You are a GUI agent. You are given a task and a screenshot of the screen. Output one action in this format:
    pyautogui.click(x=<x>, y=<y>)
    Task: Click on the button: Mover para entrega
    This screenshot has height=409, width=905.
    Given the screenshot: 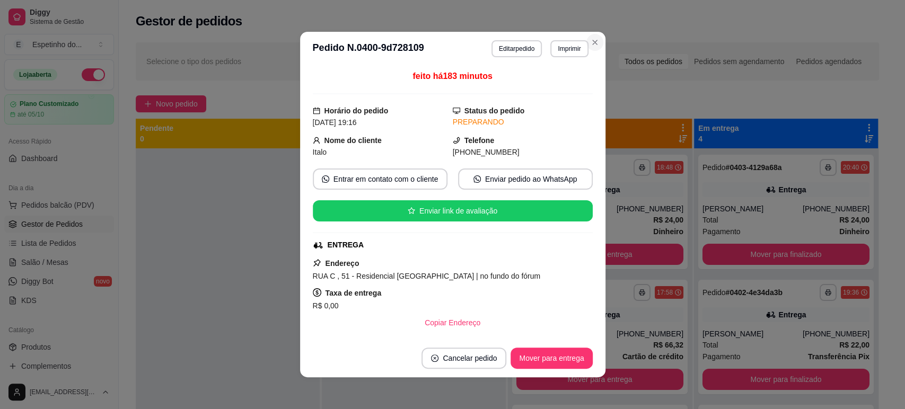 What is the action you would take?
    pyautogui.click(x=551, y=358)
    